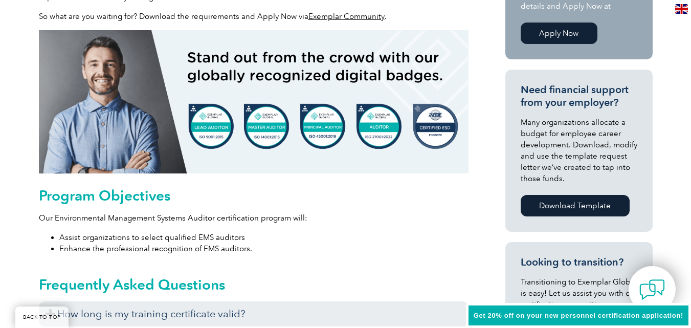  Describe the element at coordinates (575, 206) in the screenshot. I see `a: Download Template` at that location.